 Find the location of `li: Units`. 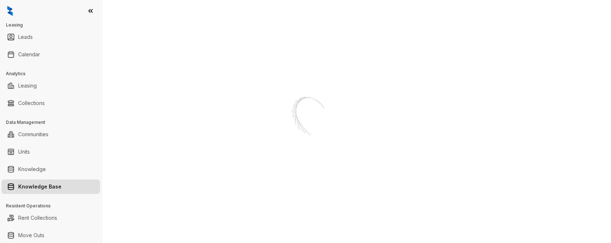

li: Units is located at coordinates (51, 152).